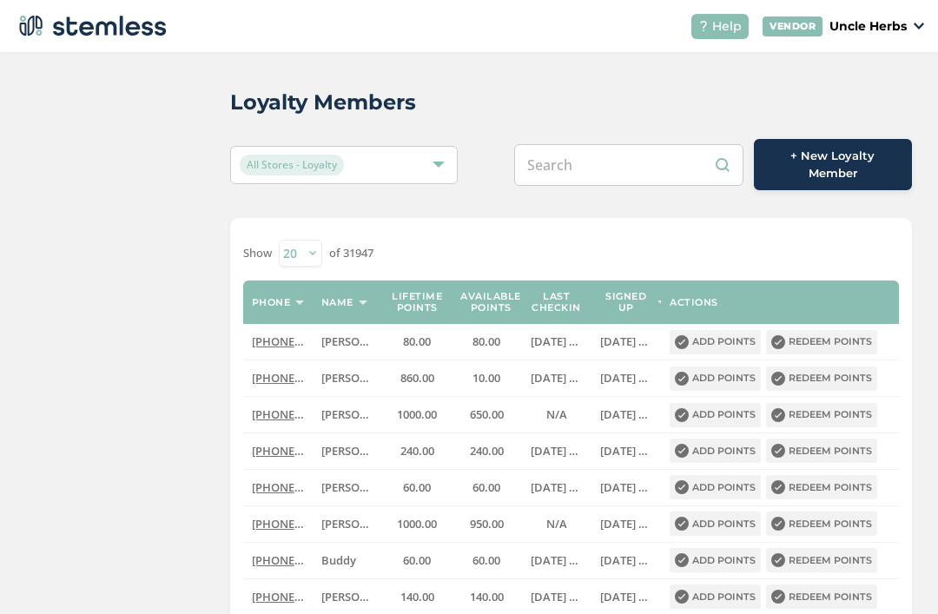 This screenshot has height=614, width=938. Describe the element at coordinates (556, 596) in the screenshot. I see `label: 2024-08-13 22:01:09` at that location.